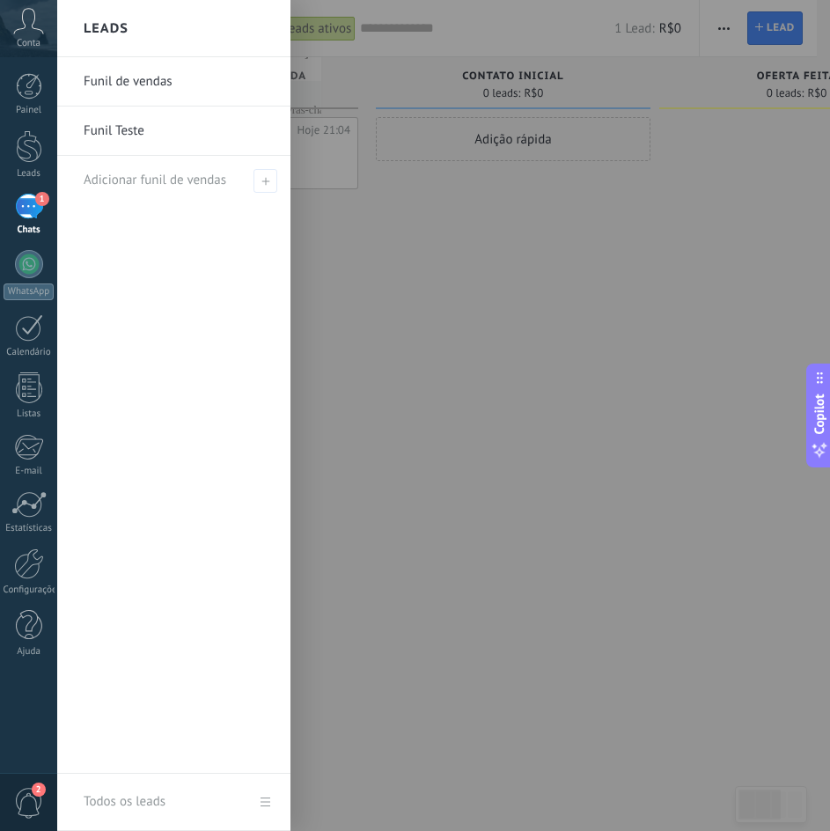 This screenshot has height=831, width=830. I want to click on div: Estatísticas, so click(29, 528).